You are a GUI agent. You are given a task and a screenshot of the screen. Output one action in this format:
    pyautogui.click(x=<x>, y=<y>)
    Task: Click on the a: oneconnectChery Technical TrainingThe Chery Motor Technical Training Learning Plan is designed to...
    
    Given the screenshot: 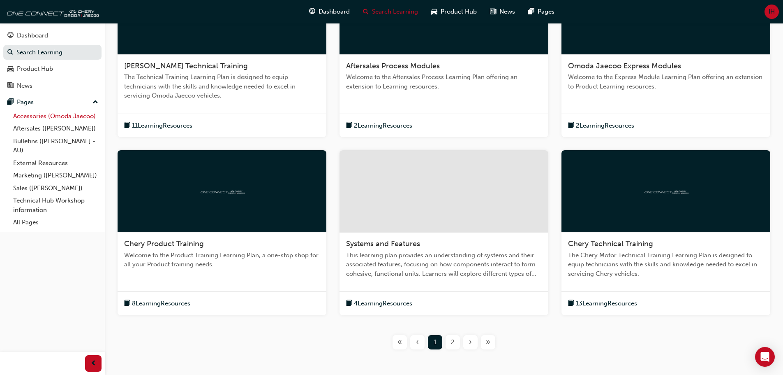 What is the action you would take?
    pyautogui.click(x=666, y=232)
    